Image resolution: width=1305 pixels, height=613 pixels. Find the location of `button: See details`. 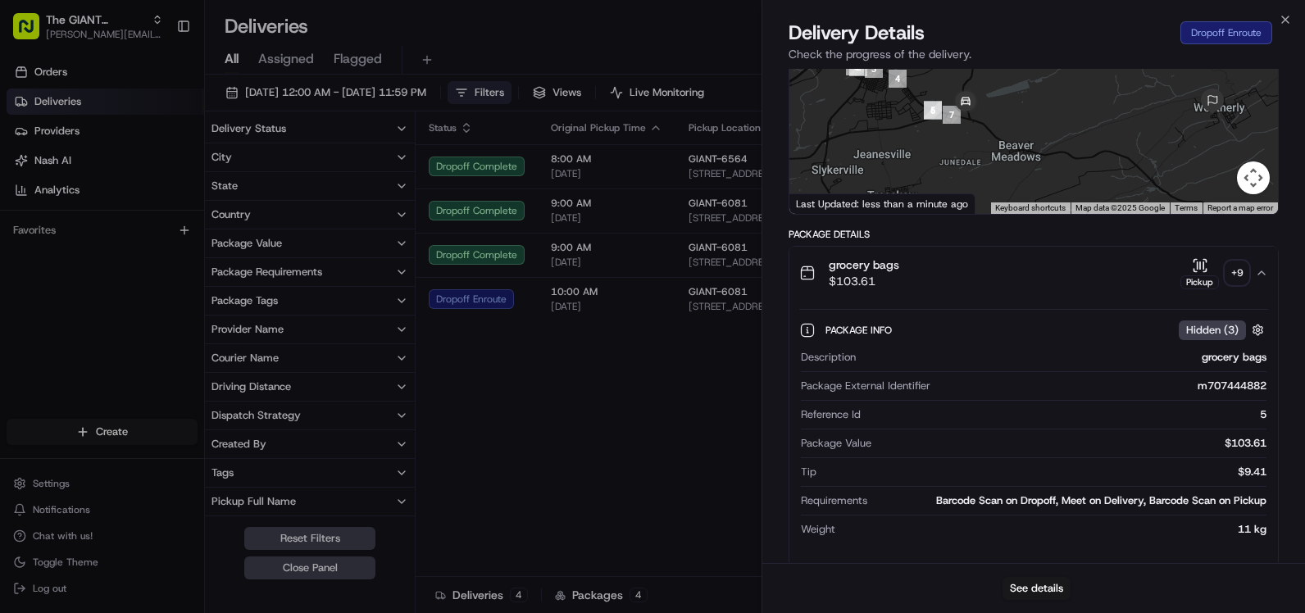

button: See details is located at coordinates (1036, 588).